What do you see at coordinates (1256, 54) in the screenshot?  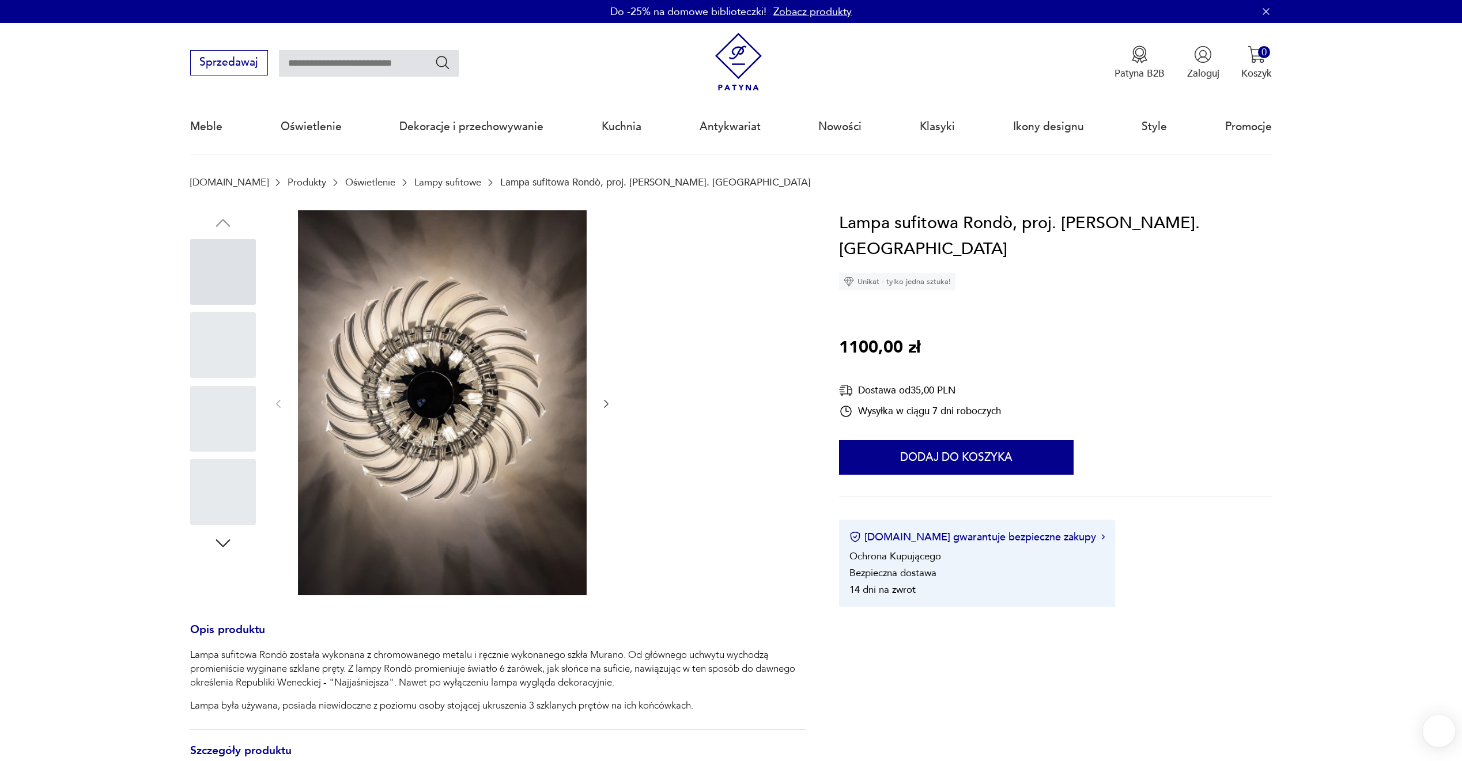 I see `img: Ikona koszyka` at bounding box center [1256, 54].